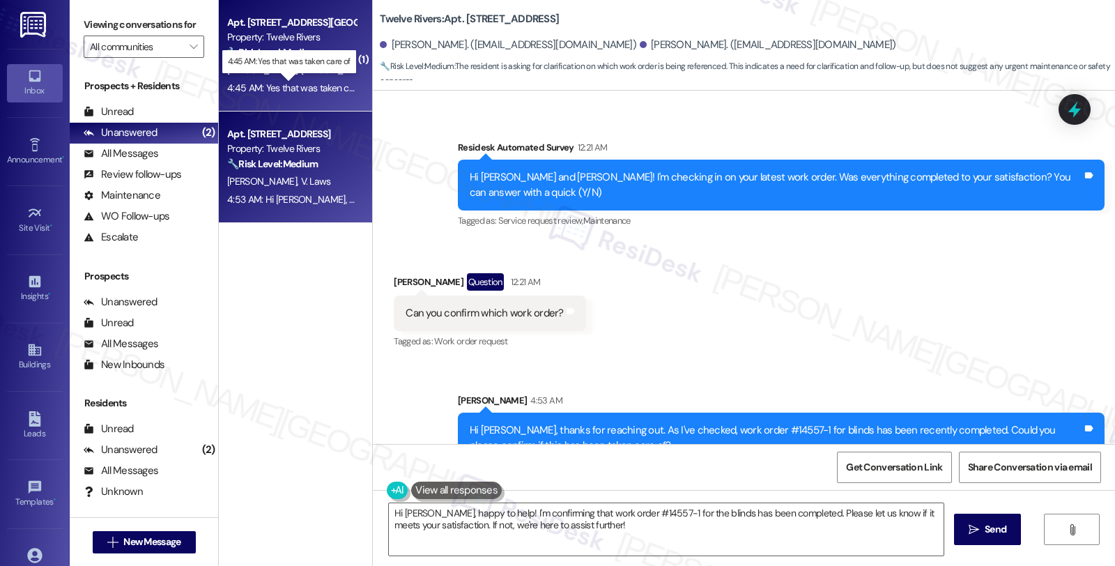 The image size is (1115, 566). I want to click on div: Can you confirm which work order?, so click(484, 313).